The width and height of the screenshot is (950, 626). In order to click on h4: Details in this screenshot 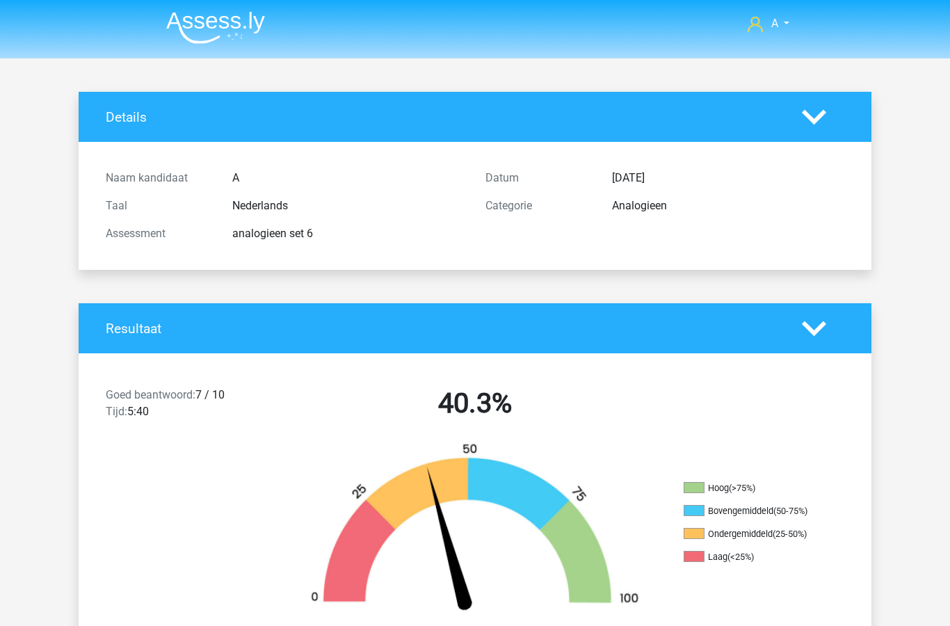, I will do `click(443, 117)`.